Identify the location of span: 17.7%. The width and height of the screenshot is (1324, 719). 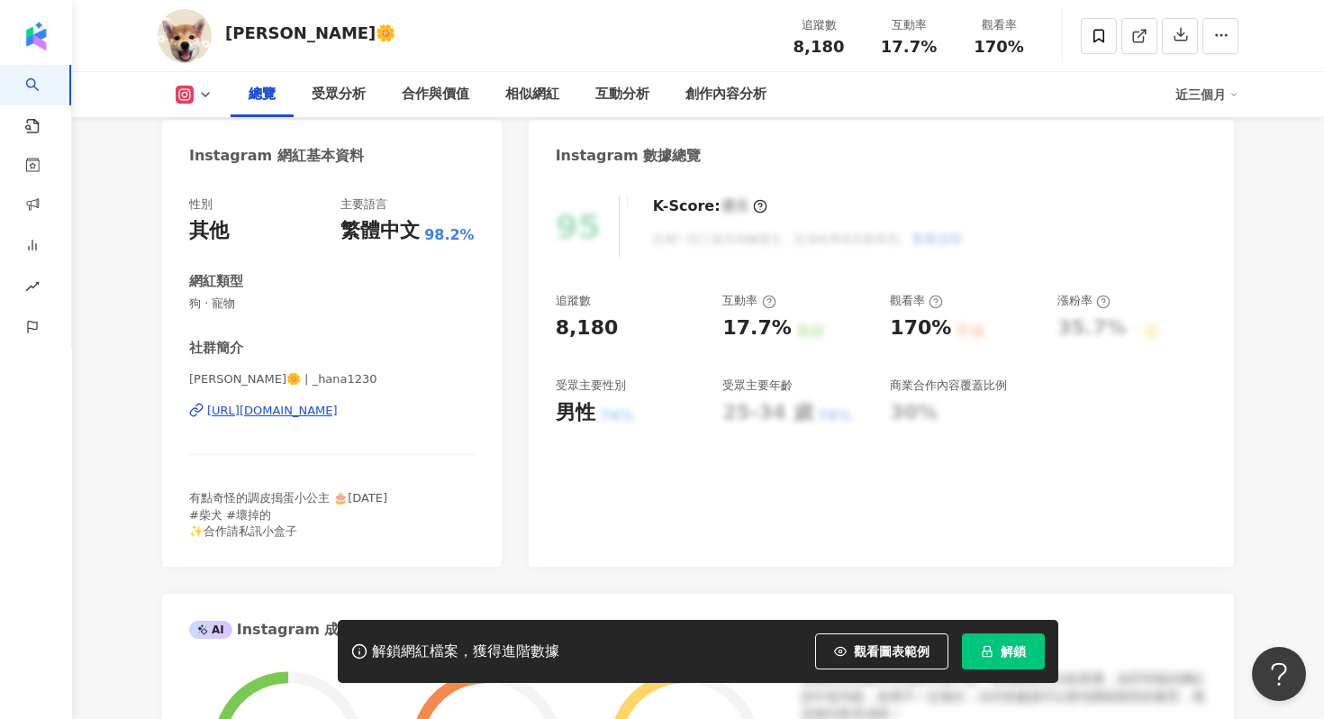
(909, 47).